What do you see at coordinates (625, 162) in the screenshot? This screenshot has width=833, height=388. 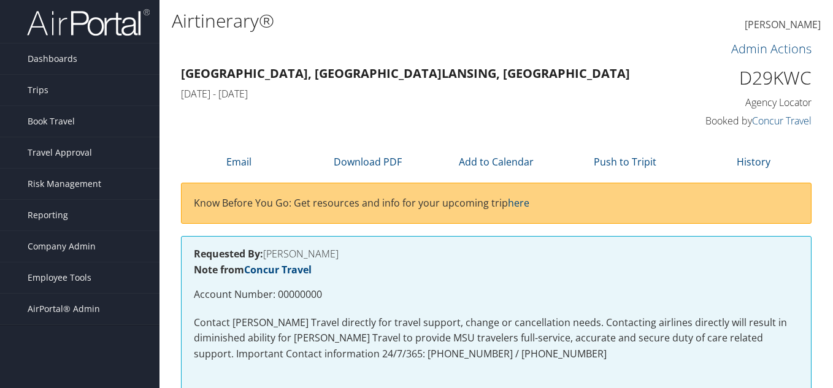 I see `a: Push to Tripit` at bounding box center [625, 162].